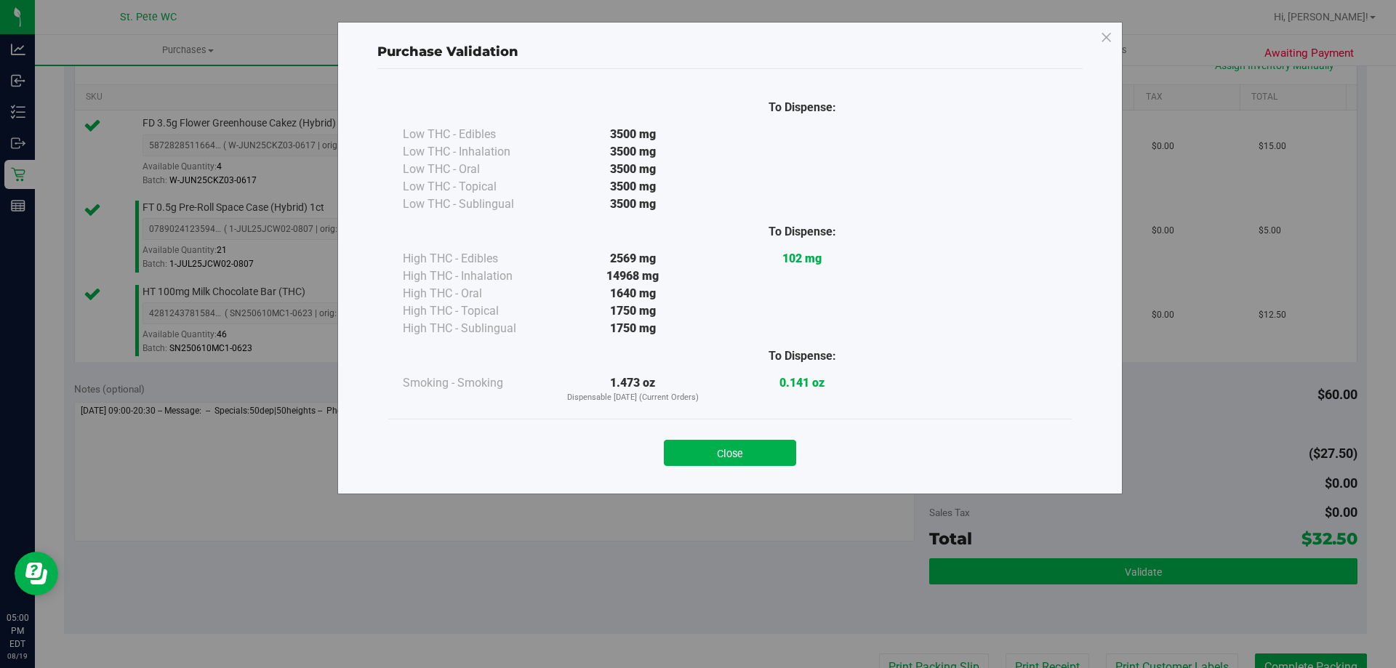 This screenshot has width=1396, height=668. I want to click on strong: 0.141 oz, so click(802, 383).